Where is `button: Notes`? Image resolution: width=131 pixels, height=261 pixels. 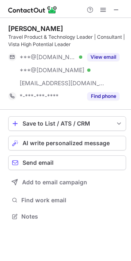
button: Notes is located at coordinates (67, 217).